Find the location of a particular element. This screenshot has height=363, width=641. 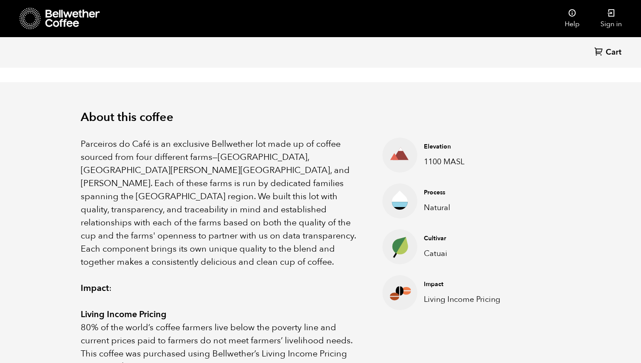

h4: Process is located at coordinates (466, 192).